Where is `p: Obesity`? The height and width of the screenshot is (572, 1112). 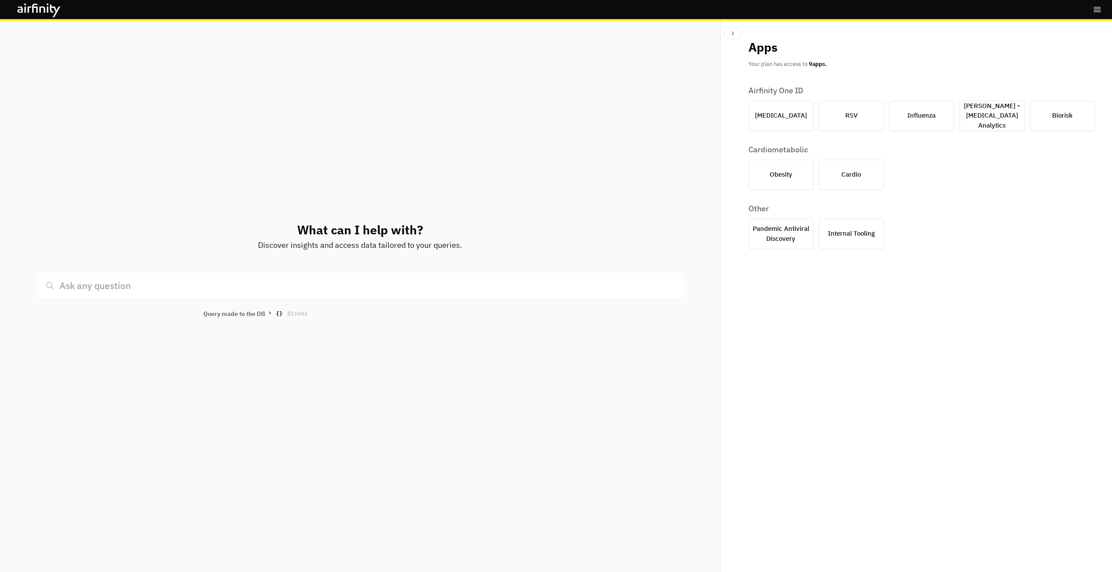
p: Obesity is located at coordinates (781, 175).